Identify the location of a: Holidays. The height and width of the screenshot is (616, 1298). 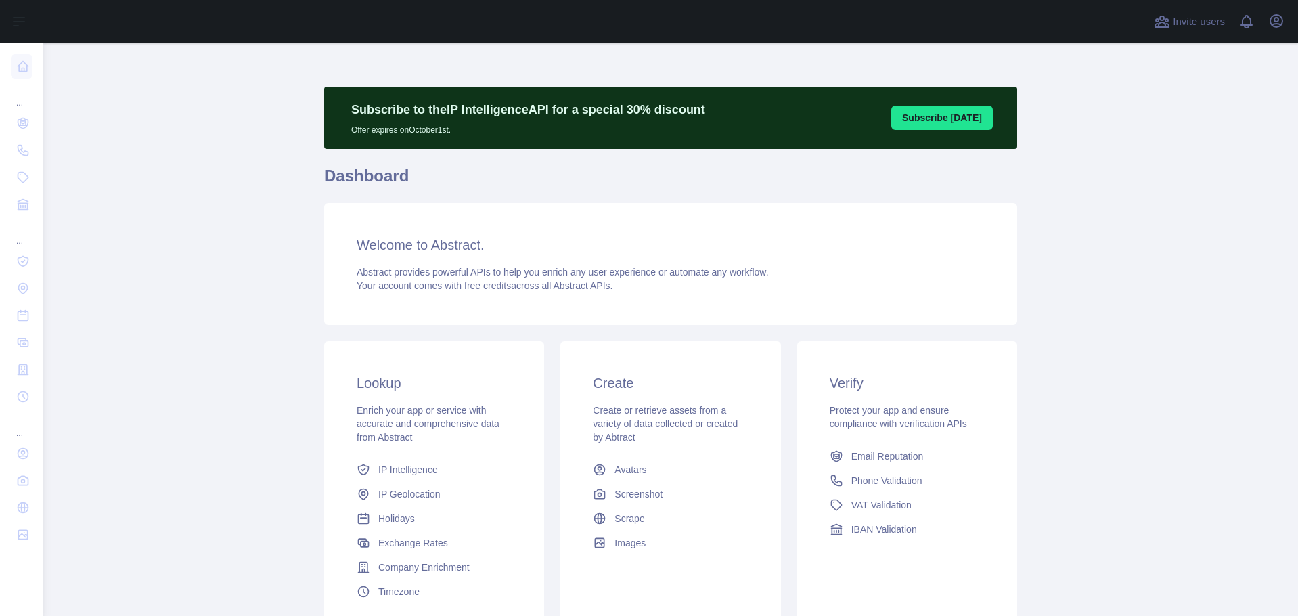
(434, 518).